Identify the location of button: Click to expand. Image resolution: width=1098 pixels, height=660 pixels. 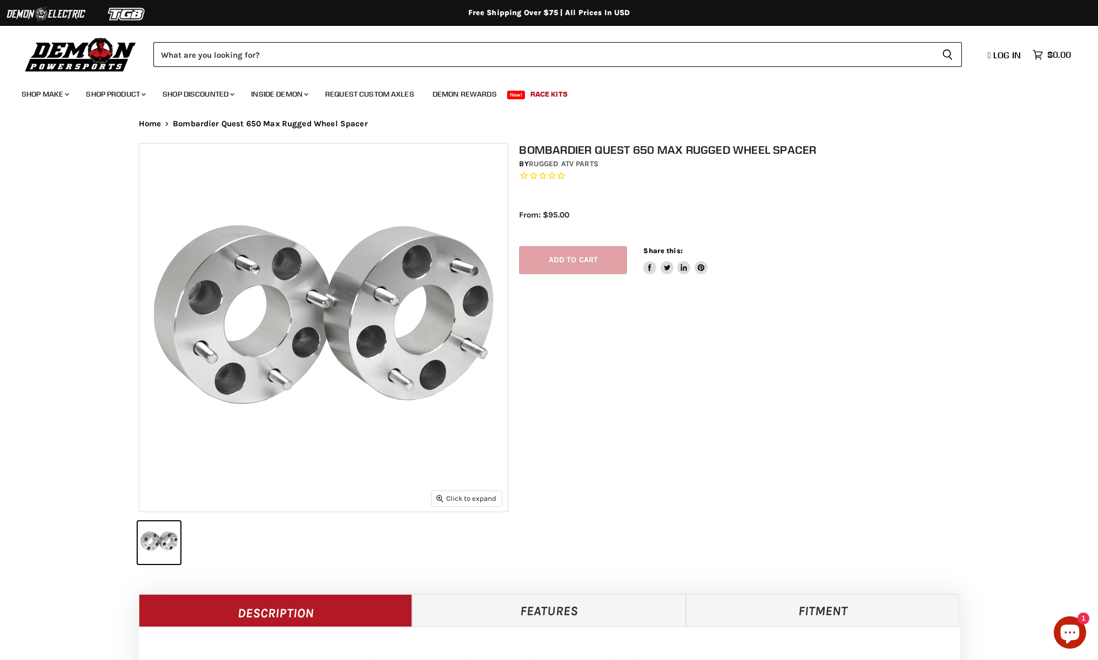
(466, 498).